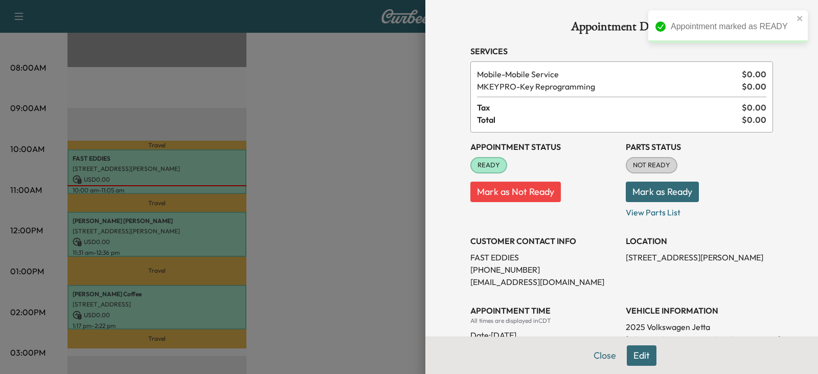  Describe the element at coordinates (700, 241) in the screenshot. I see `h3: LOCATION` at that location.